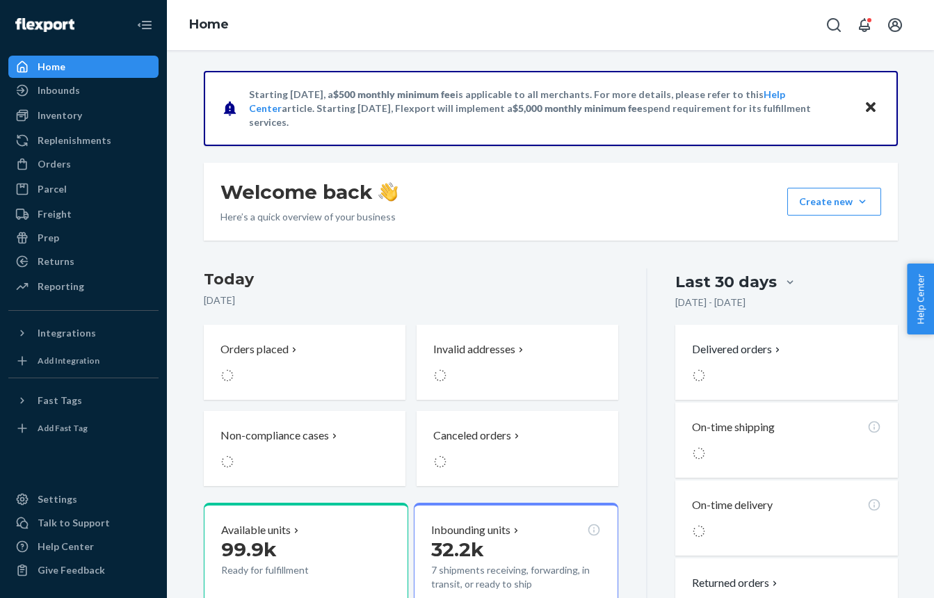  Describe the element at coordinates (83, 401) in the screenshot. I see `button: Fast Tags` at that location.